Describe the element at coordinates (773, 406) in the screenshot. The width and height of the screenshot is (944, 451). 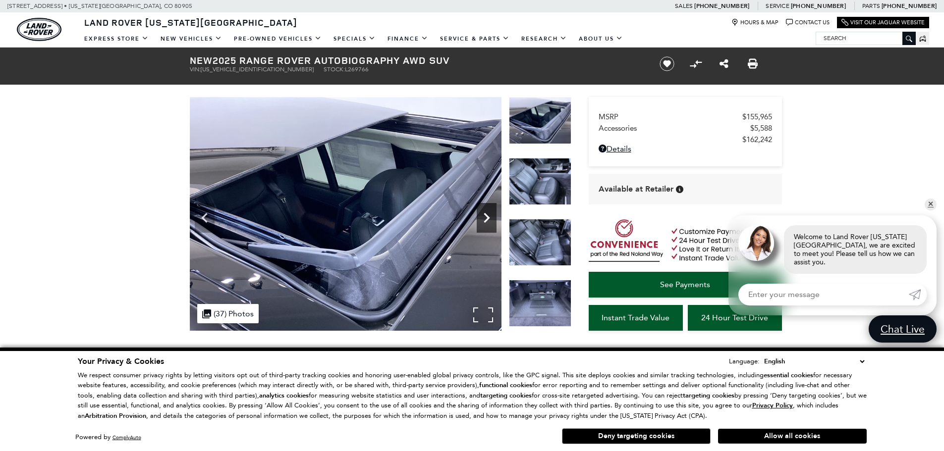
I see `u: Privacy Policy` at that location.